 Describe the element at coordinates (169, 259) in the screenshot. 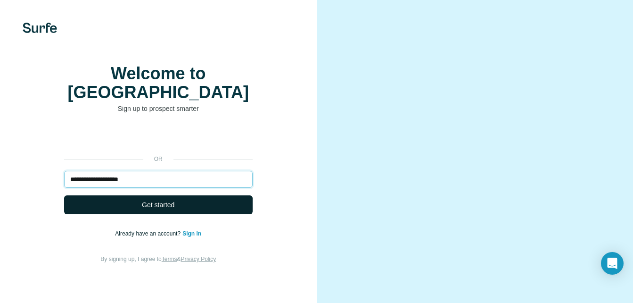

I see `a: Terms` at that location.